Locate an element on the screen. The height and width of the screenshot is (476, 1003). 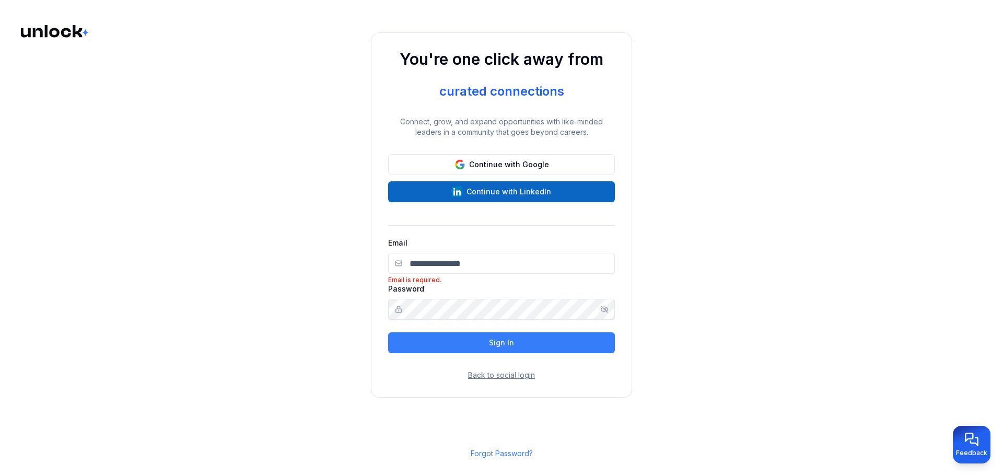
div: curated connections is located at coordinates (502, 91).